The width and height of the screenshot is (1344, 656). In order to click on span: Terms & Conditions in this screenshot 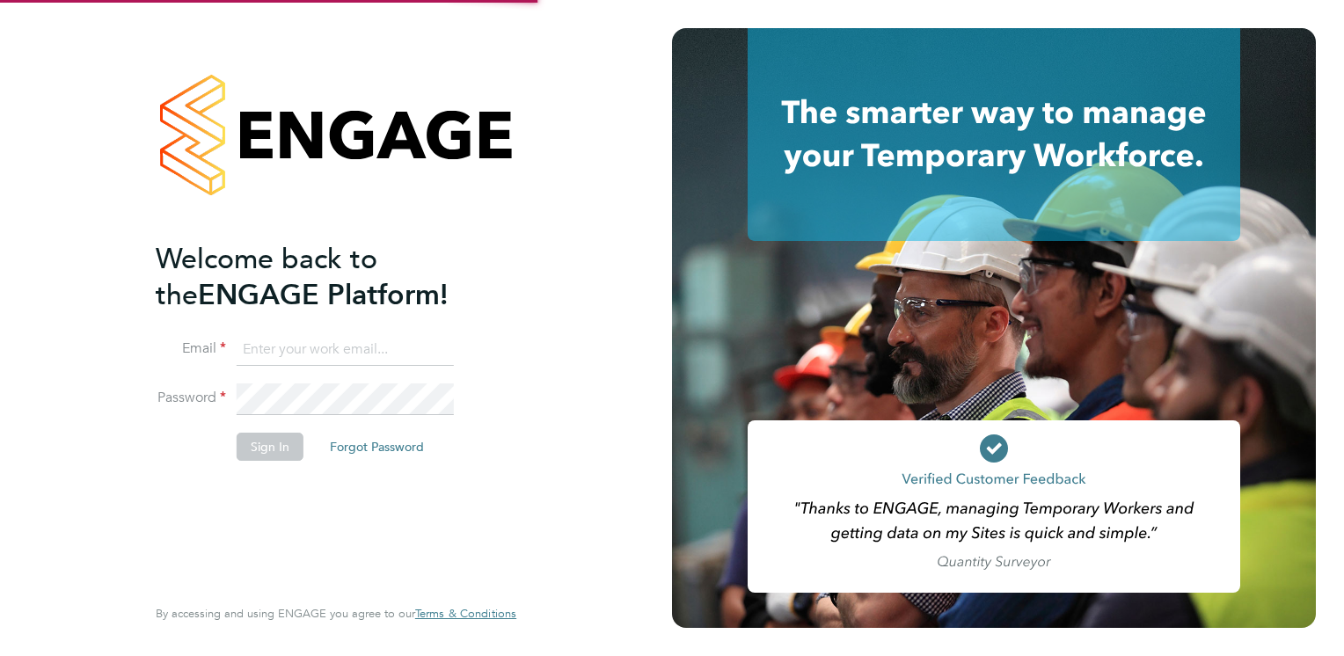, I will do `click(465, 613)`.